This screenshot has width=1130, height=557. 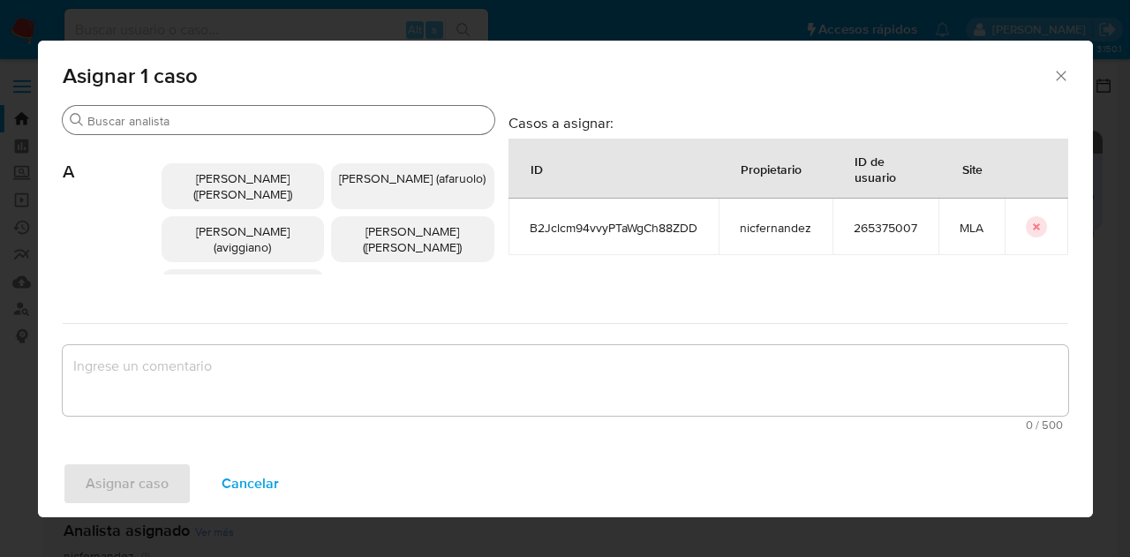 I want to click on div: Site, so click(x=972, y=169).